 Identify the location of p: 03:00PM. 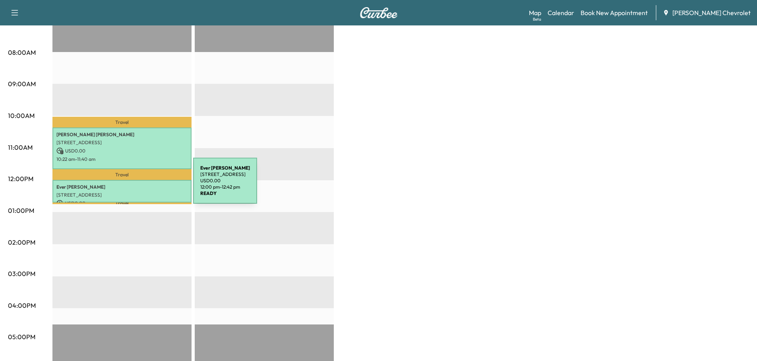
(21, 274).